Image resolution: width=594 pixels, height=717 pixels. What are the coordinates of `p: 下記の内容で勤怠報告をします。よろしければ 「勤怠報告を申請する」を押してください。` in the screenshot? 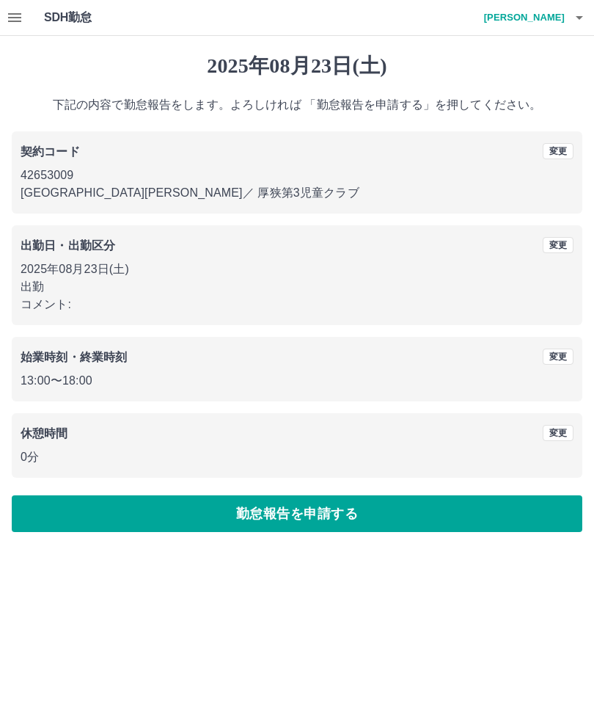 It's located at (297, 105).